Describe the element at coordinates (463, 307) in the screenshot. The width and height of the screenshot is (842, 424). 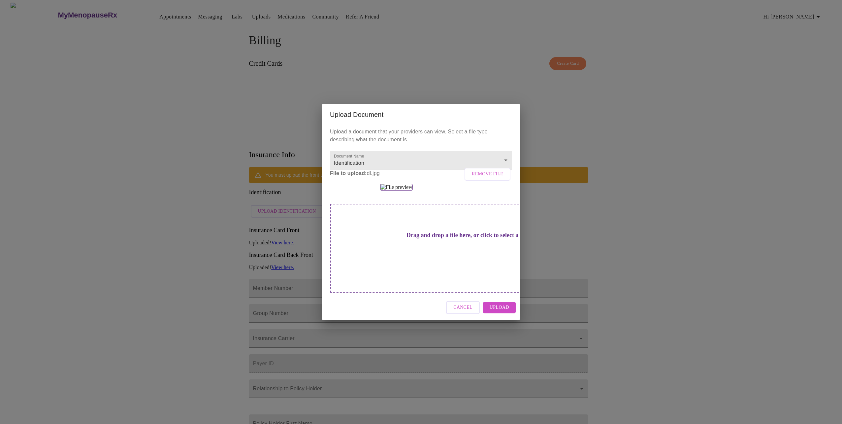
I see `span: Cancel` at that location.